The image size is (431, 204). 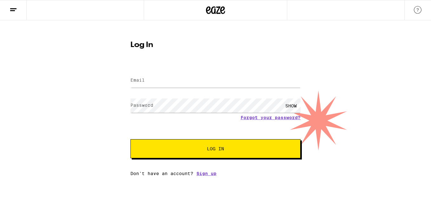 What do you see at coordinates (215, 173) in the screenshot?
I see `div: Don't have an account?` at bounding box center [215, 173].